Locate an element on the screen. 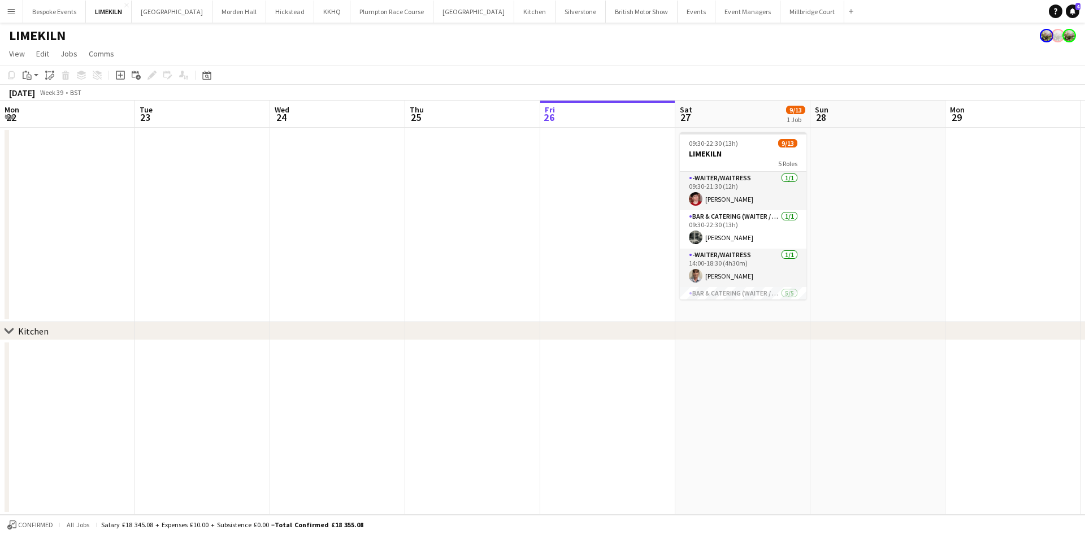 This screenshot has width=1085, height=534. span: Sat is located at coordinates (686, 110).